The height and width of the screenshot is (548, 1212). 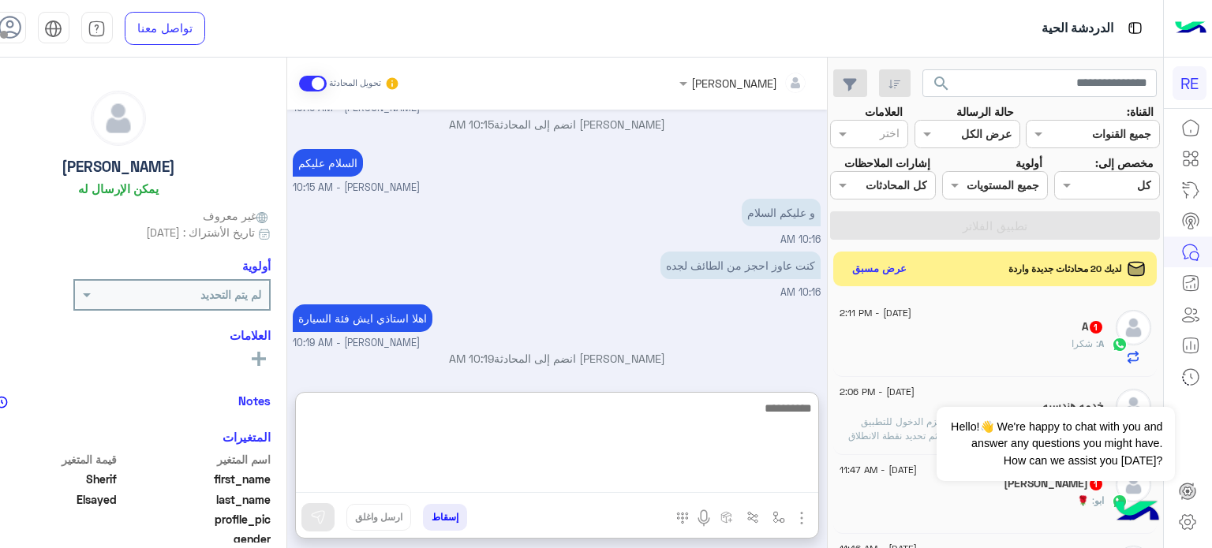 What do you see at coordinates (195, 499) in the screenshot?
I see `span: last_name` at bounding box center [195, 499].